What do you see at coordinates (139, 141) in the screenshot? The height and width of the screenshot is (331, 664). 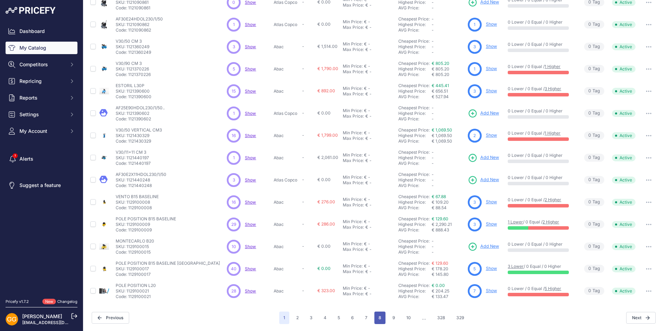 I see `p: Code: 1121430329` at bounding box center [139, 141].